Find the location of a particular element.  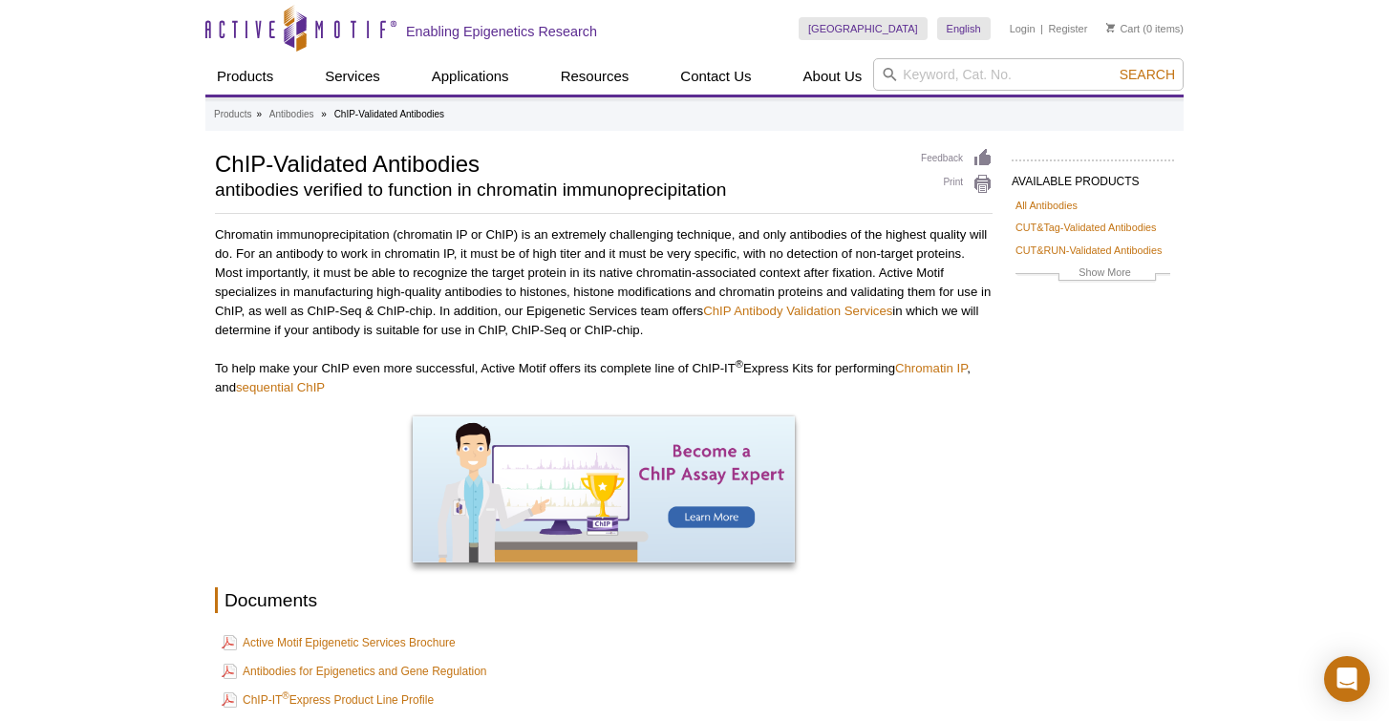

a: All Antibodies is located at coordinates (1046, 205).